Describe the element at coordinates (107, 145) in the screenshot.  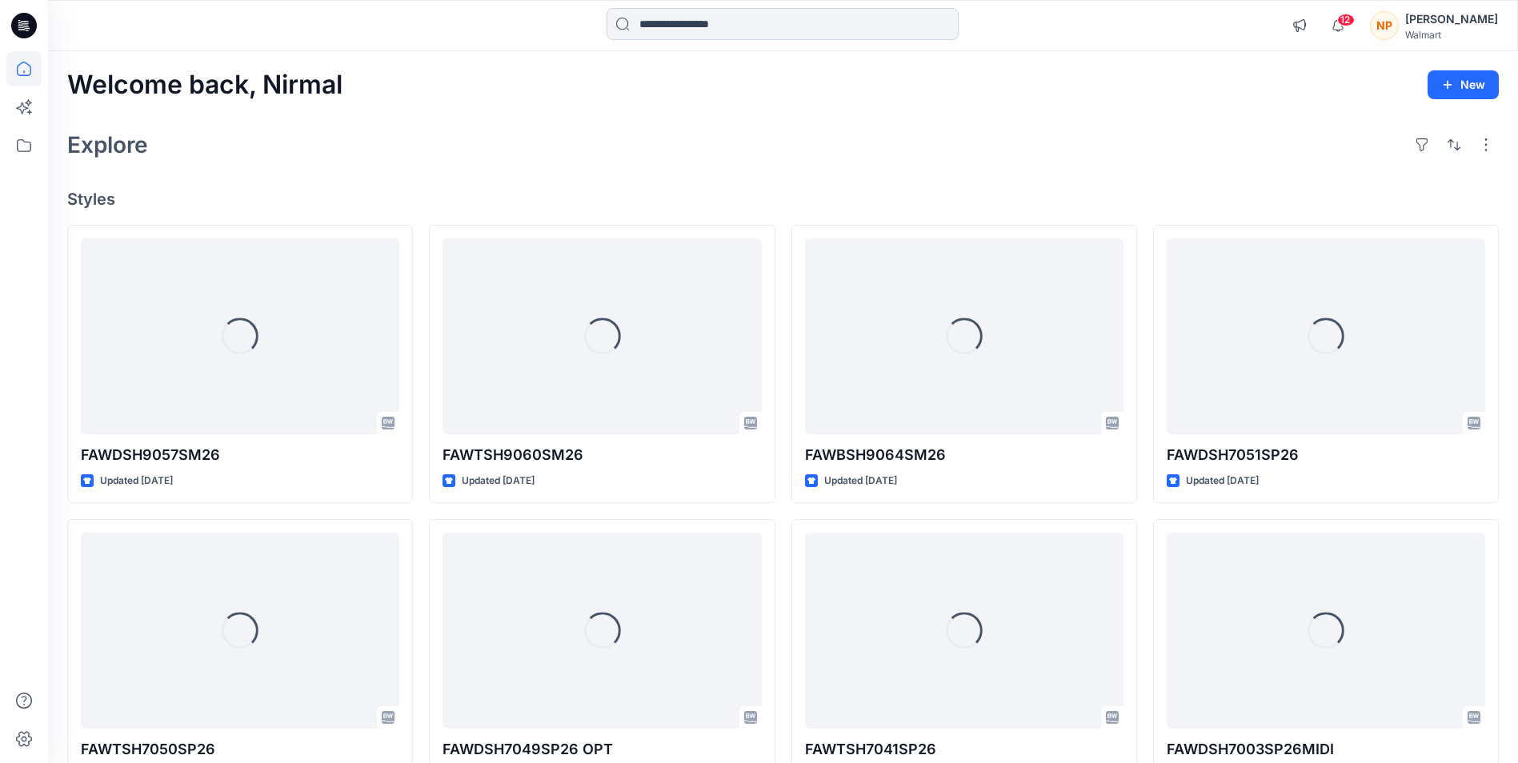
I see `h2: Explore` at that location.